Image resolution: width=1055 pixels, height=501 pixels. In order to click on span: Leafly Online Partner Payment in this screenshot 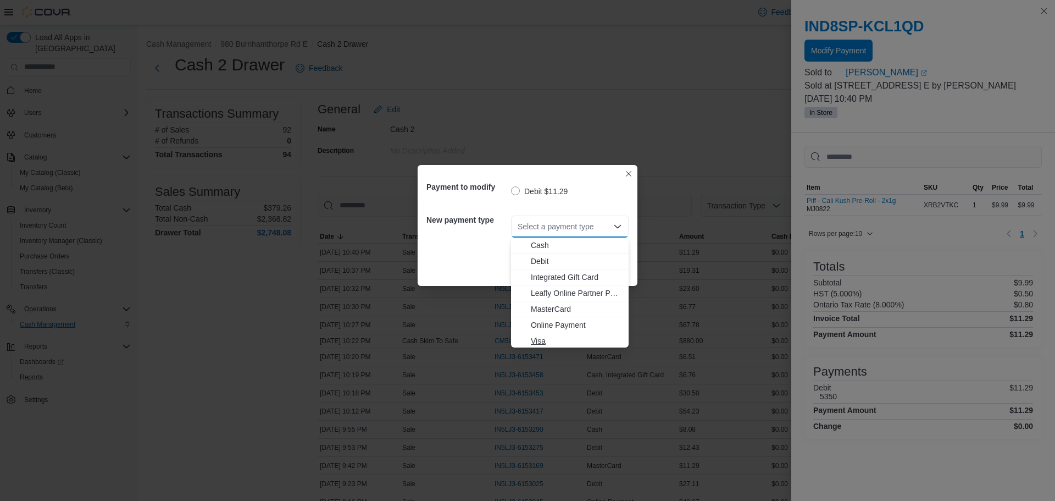, I will do `click(576, 293)`.